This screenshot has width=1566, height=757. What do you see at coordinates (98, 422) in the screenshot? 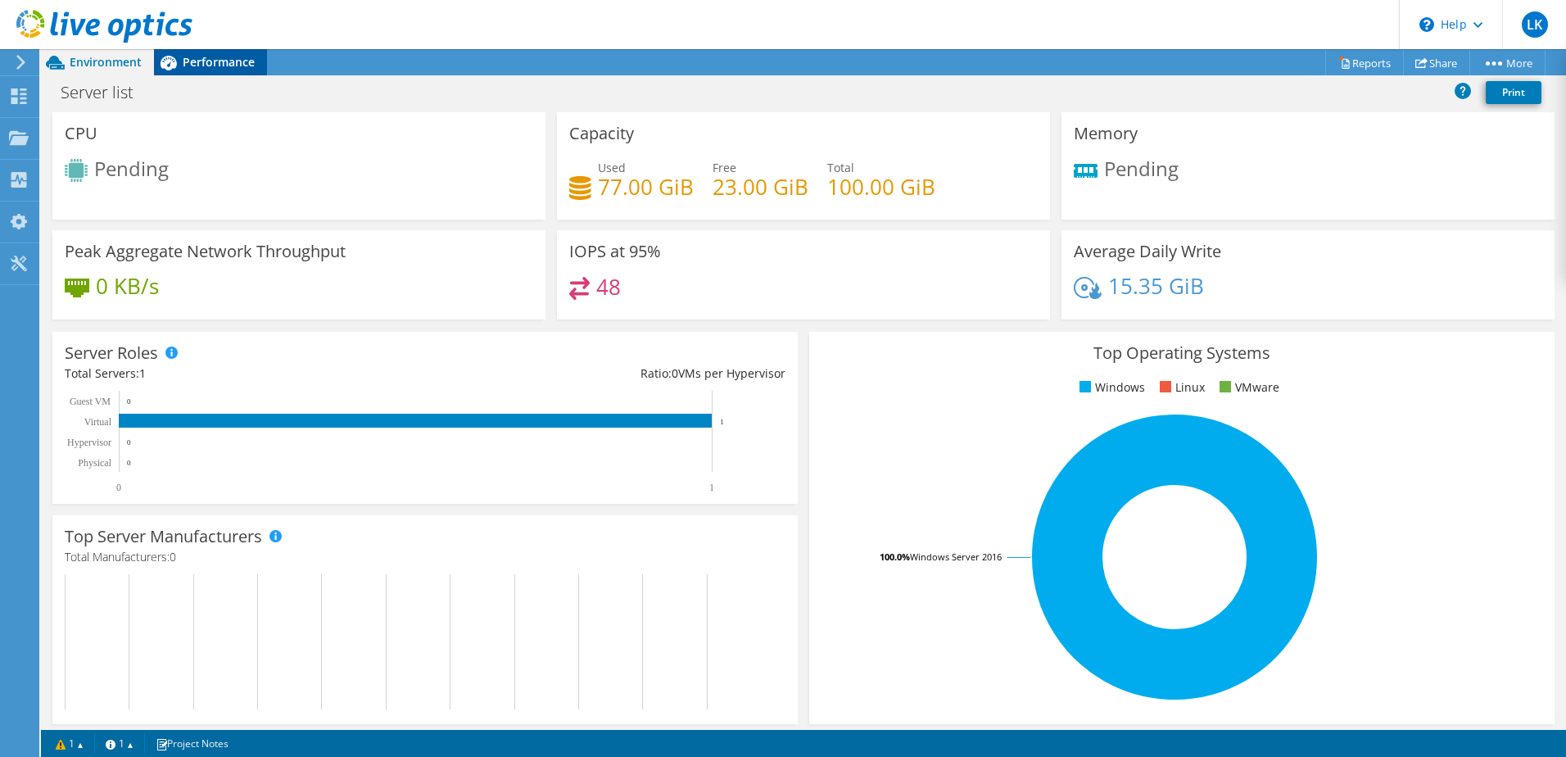
I see `text: Virtual` at bounding box center [98, 422].